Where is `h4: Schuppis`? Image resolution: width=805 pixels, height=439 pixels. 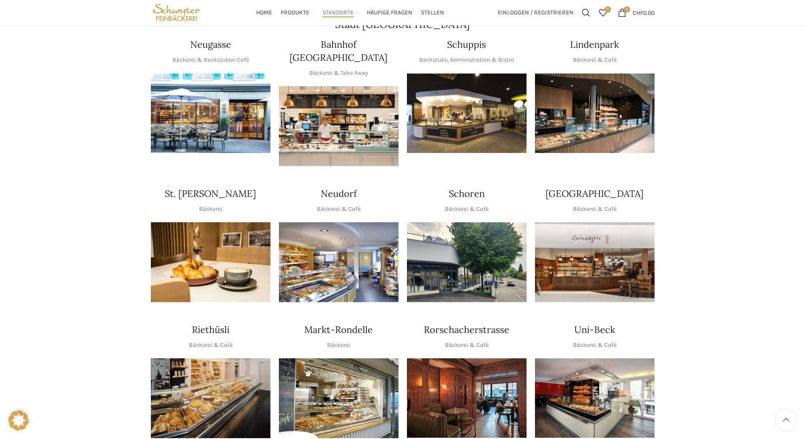 h4: Schuppis is located at coordinates (467, 44).